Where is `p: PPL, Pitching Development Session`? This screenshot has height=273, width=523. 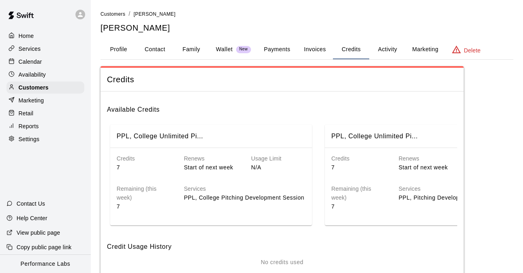
p: PPL, Pitching Development Session is located at coordinates (460, 198).